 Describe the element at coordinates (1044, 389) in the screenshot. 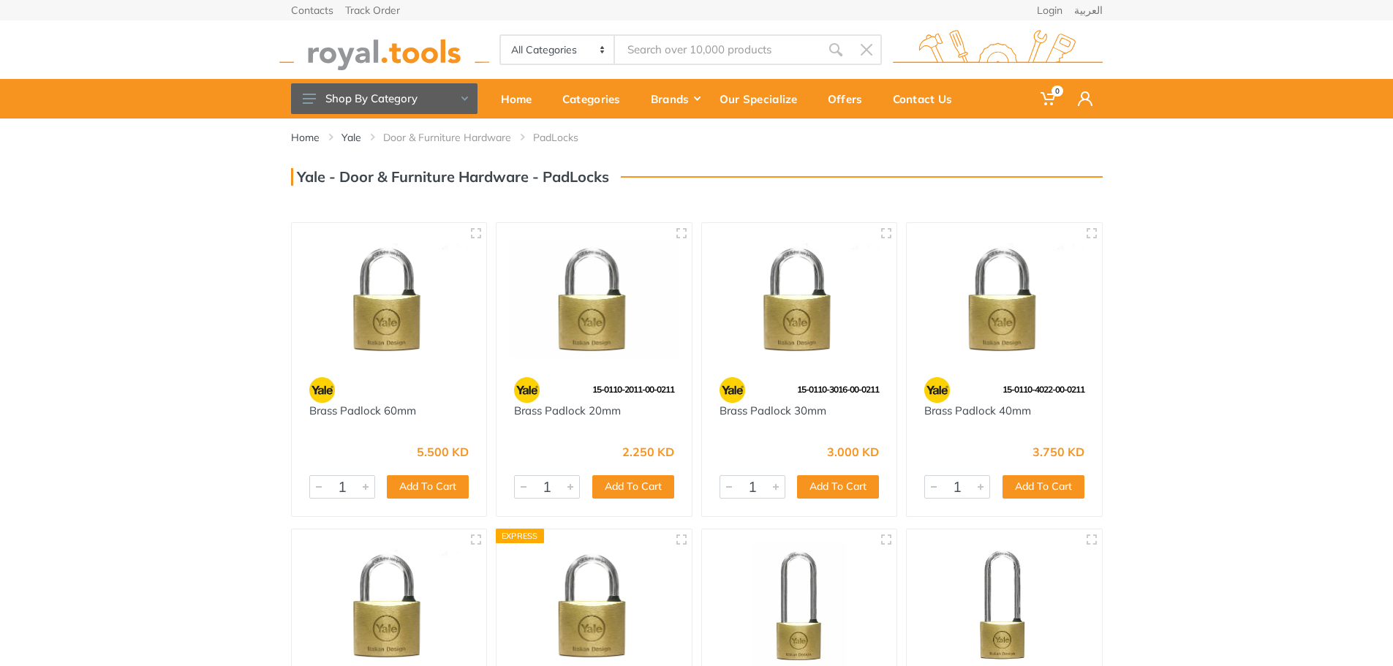

I see `span: 15-0110-4022-00-0211` at that location.